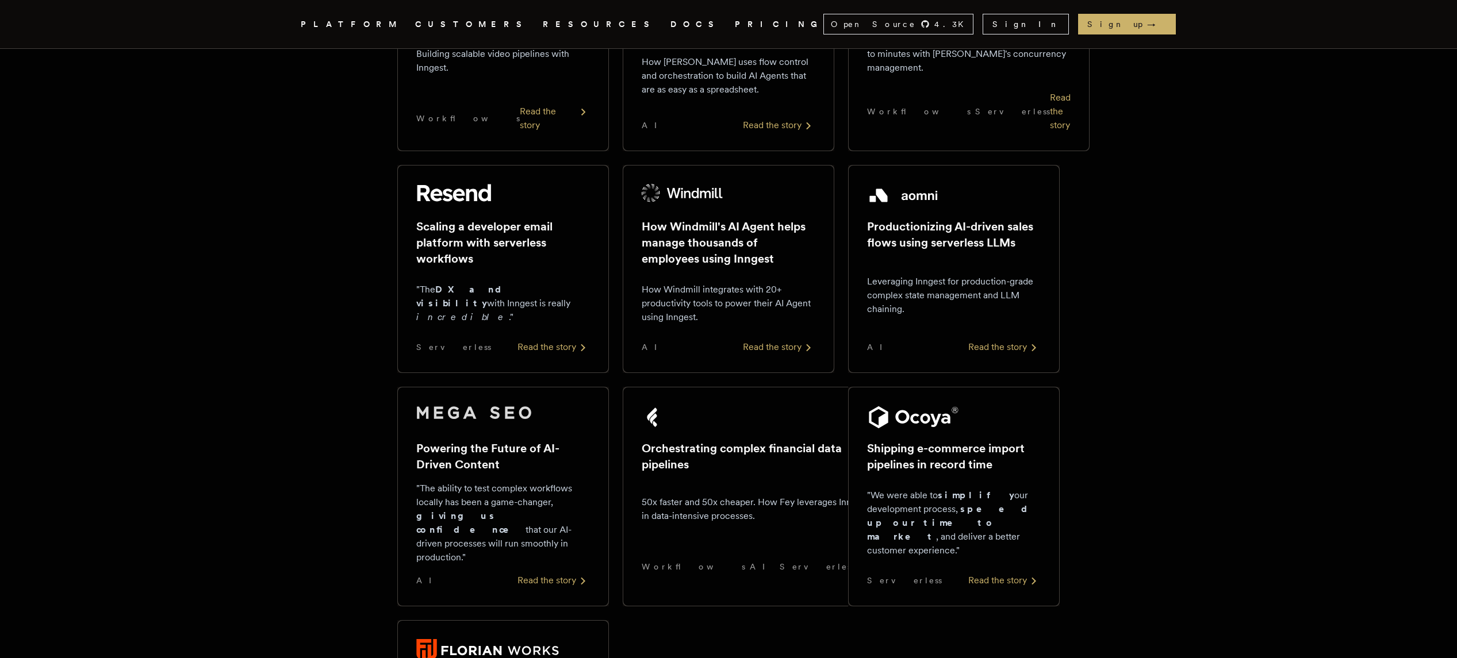 The width and height of the screenshot is (1457, 658). What do you see at coordinates (954, 295) in the screenshot?
I see `p: Leveraging Inngest for production-grade complex state management and LLM chaining.` at bounding box center [954, 295].